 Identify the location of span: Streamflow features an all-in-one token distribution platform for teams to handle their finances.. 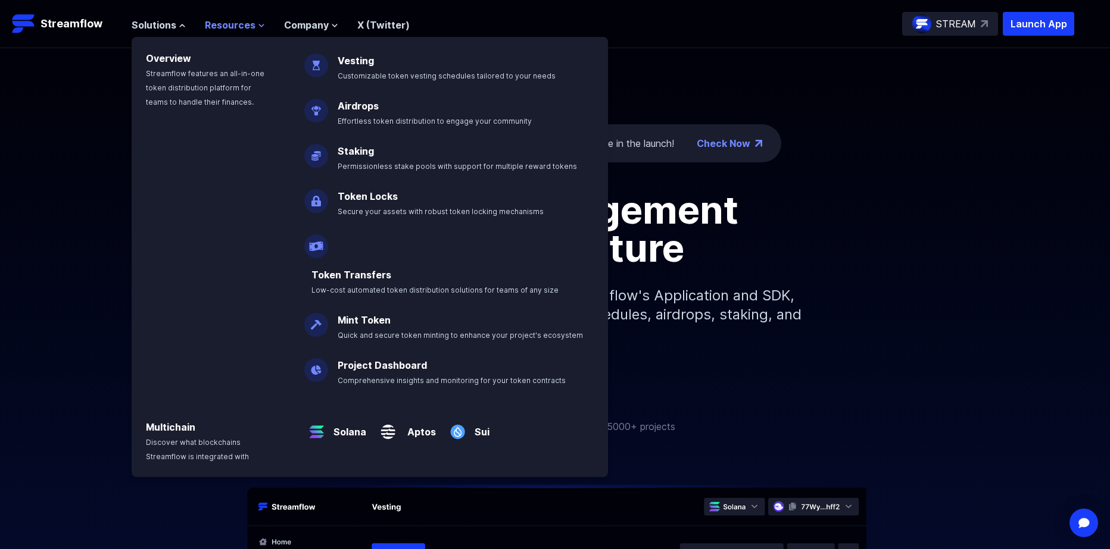
(205, 88).